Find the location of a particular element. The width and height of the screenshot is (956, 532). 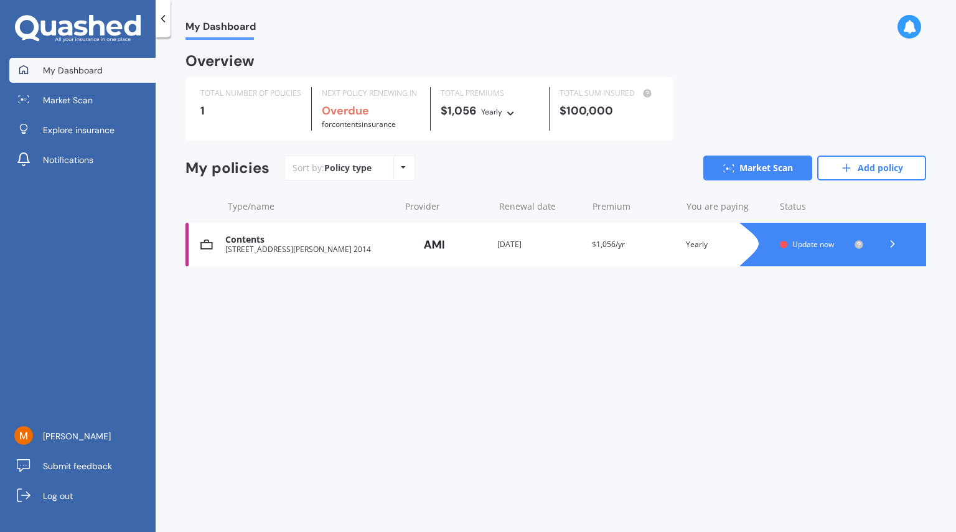

div: Overview is located at coordinates (220, 61).